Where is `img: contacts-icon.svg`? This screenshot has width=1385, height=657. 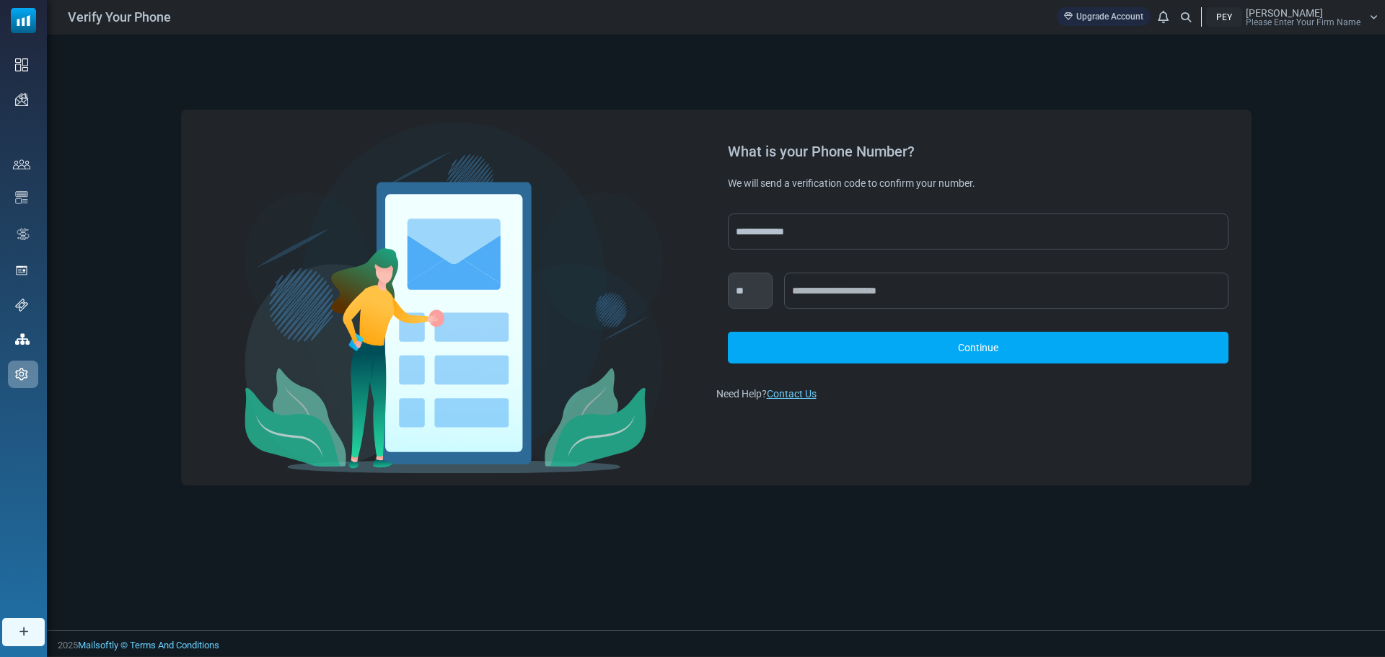
img: contacts-icon.svg is located at coordinates (22, 165).